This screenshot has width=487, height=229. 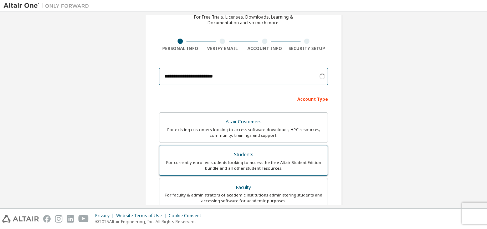 I want to click on div: Security Setup, so click(x=307, y=49).